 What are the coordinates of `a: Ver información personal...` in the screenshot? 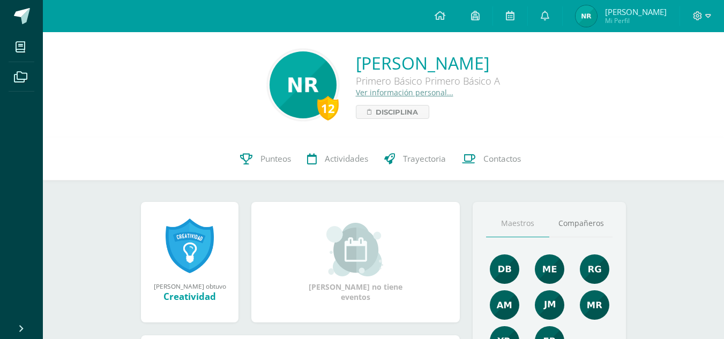 It's located at (404, 92).